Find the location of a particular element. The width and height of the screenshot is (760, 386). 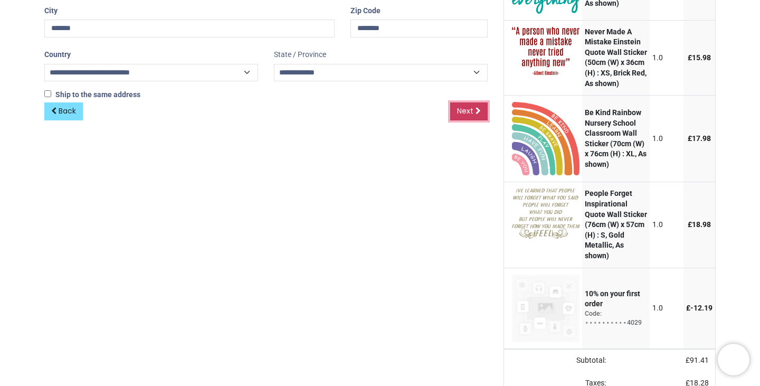

span: 18.98 is located at coordinates (701, 224).